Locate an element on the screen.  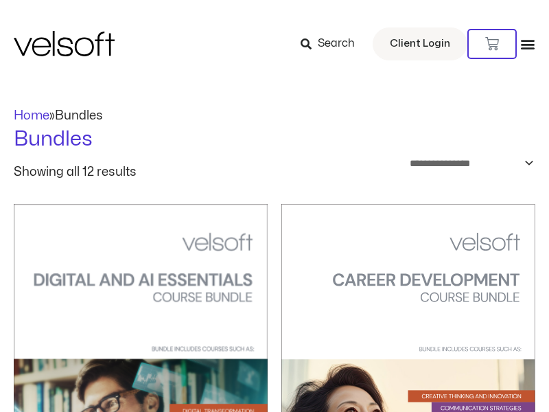
h1: Bundles is located at coordinates (275, 139).